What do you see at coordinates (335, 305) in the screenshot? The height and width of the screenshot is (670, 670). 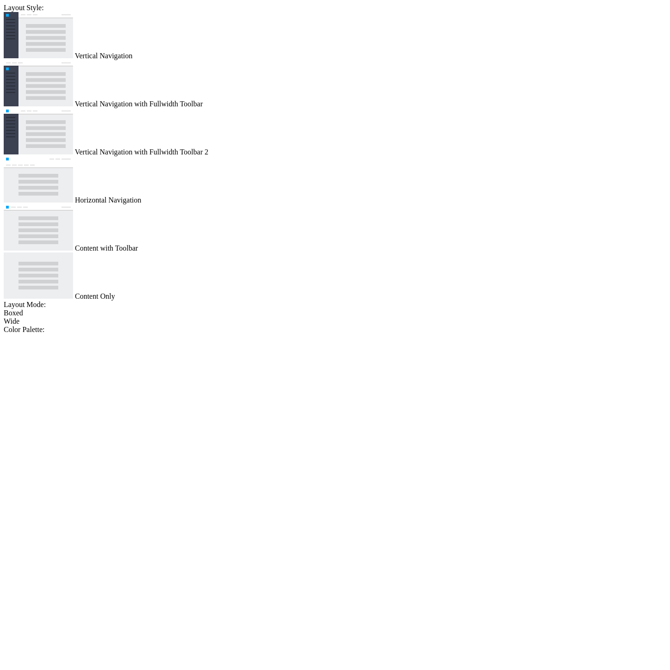 I see `div: Layout Mode:` at bounding box center [335, 305].